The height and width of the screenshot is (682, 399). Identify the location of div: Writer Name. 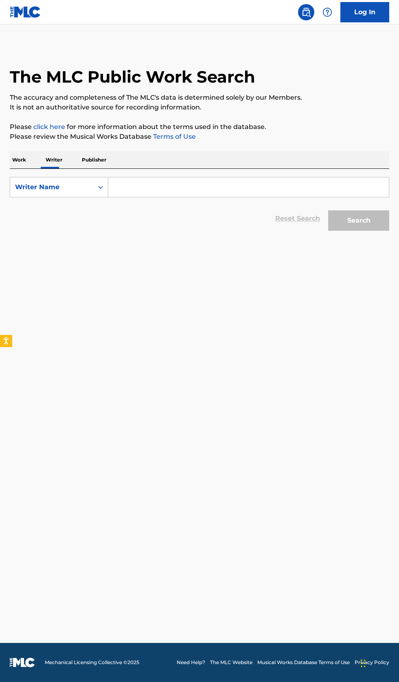
(52, 187).